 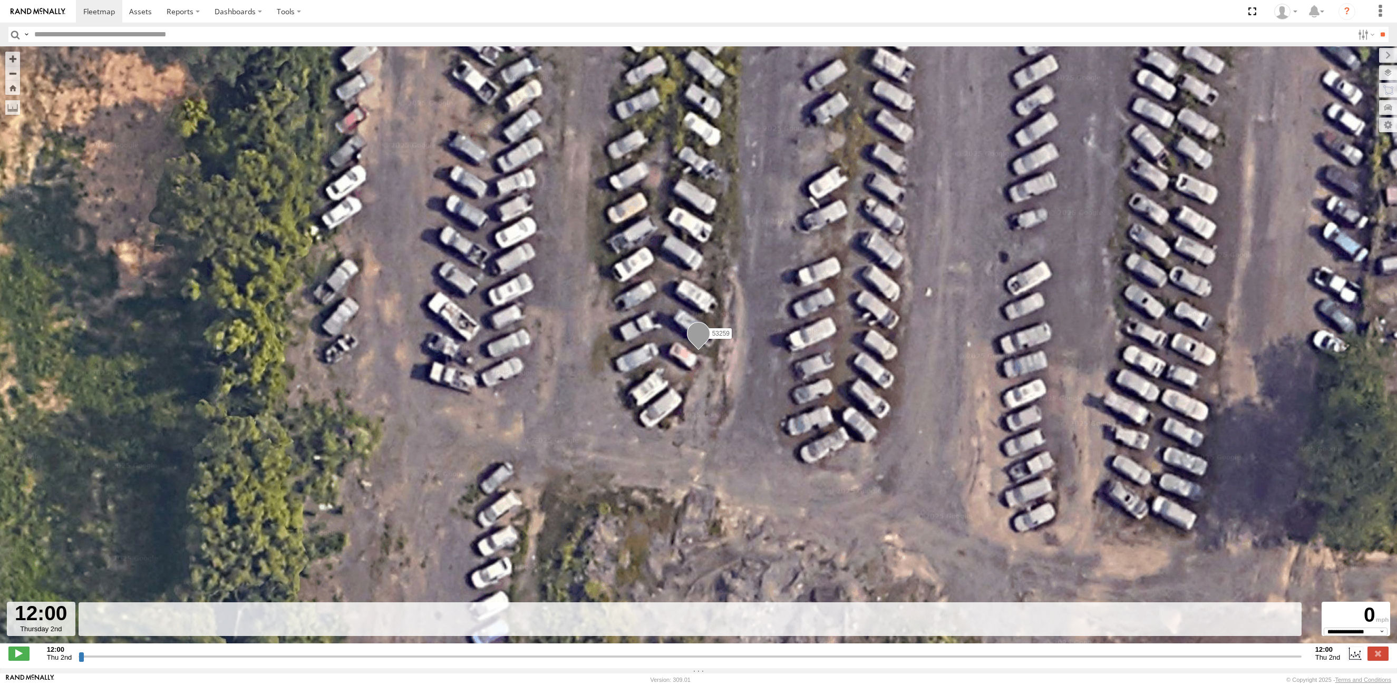 What do you see at coordinates (1365, 34) in the screenshot?
I see `label: Search Filter Options` at bounding box center [1365, 34].